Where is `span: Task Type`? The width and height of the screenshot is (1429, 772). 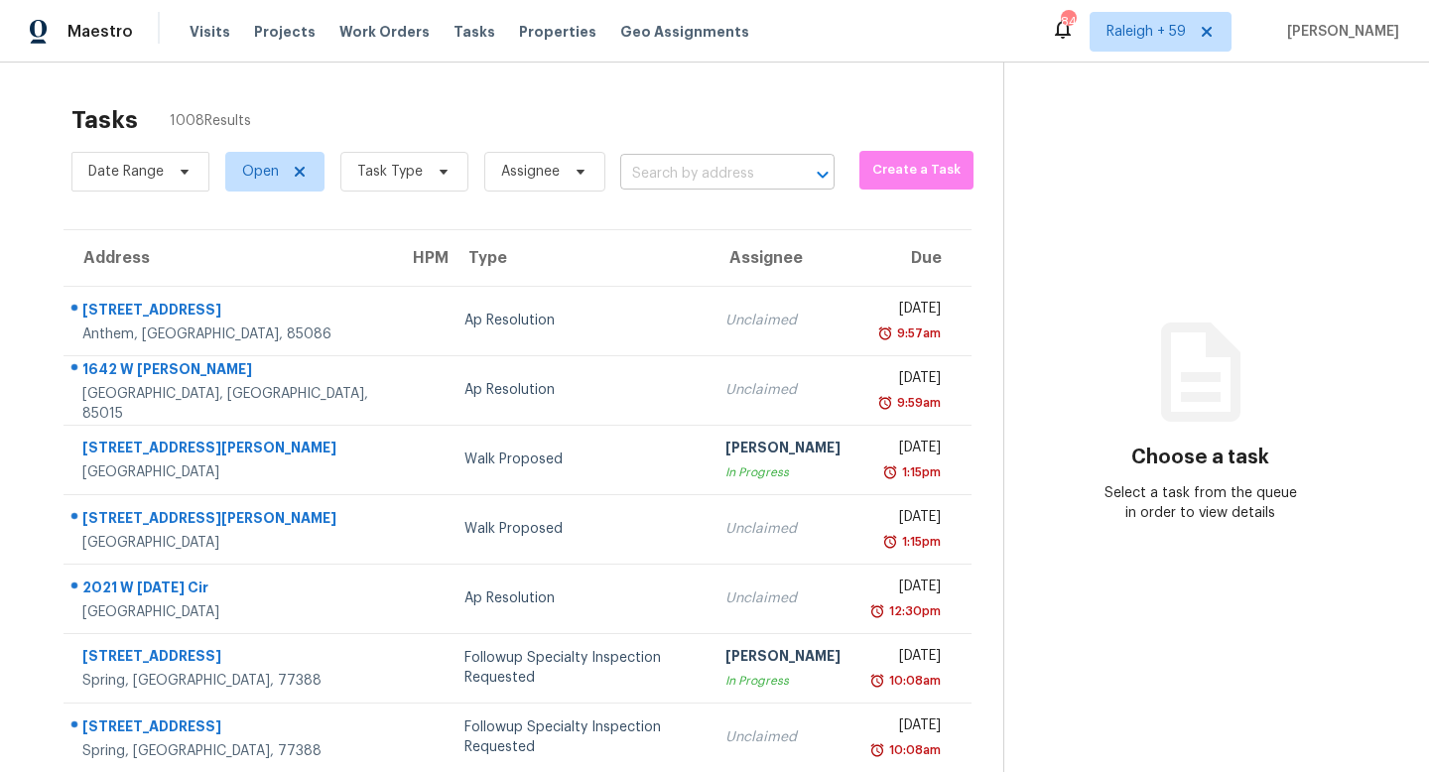
span: Task Type is located at coordinates (390, 172).